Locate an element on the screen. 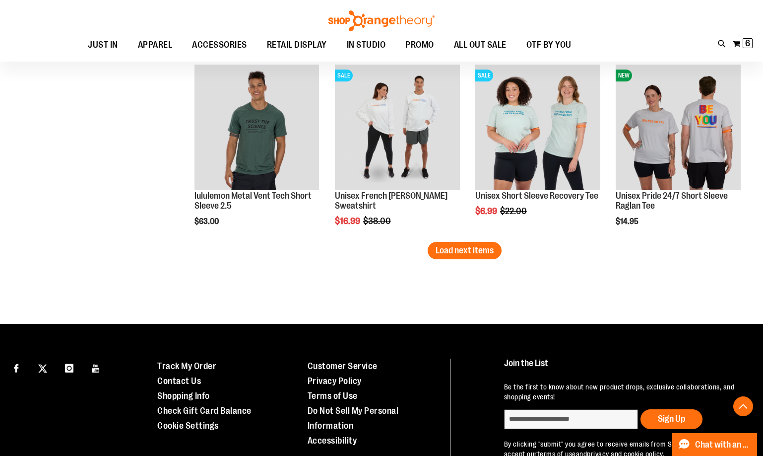 This screenshot has height=456, width=763. span: Load next items is located at coordinates (465, 250).